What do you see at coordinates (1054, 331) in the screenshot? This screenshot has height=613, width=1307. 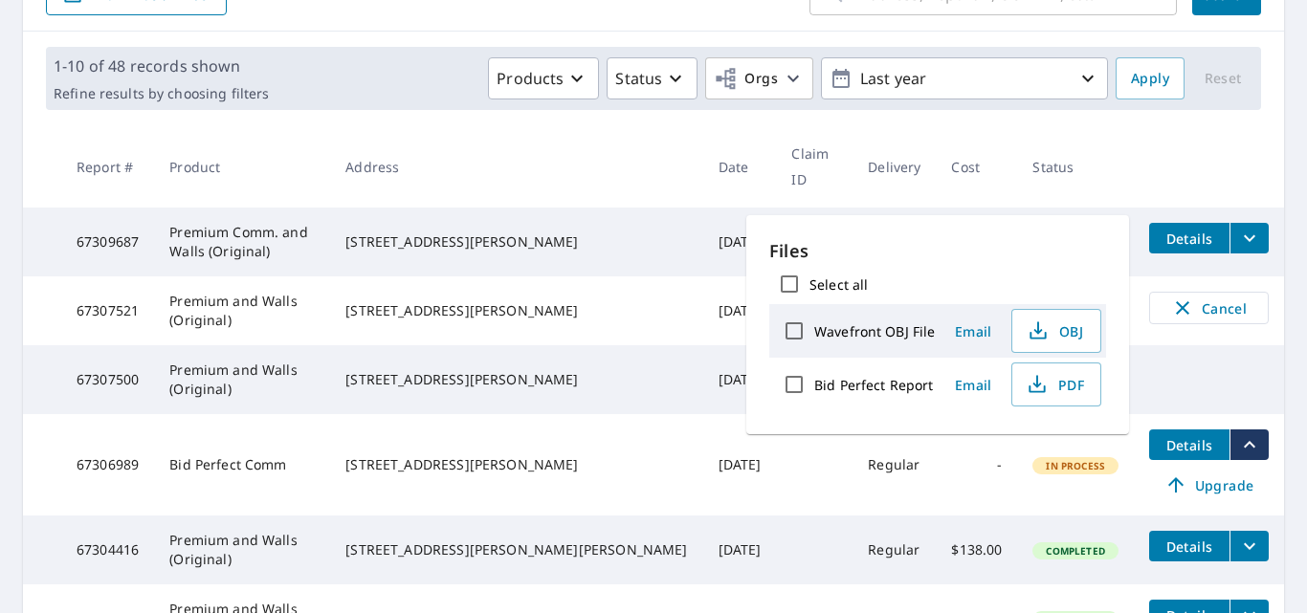 I see `span: OBJ` at bounding box center [1054, 331].